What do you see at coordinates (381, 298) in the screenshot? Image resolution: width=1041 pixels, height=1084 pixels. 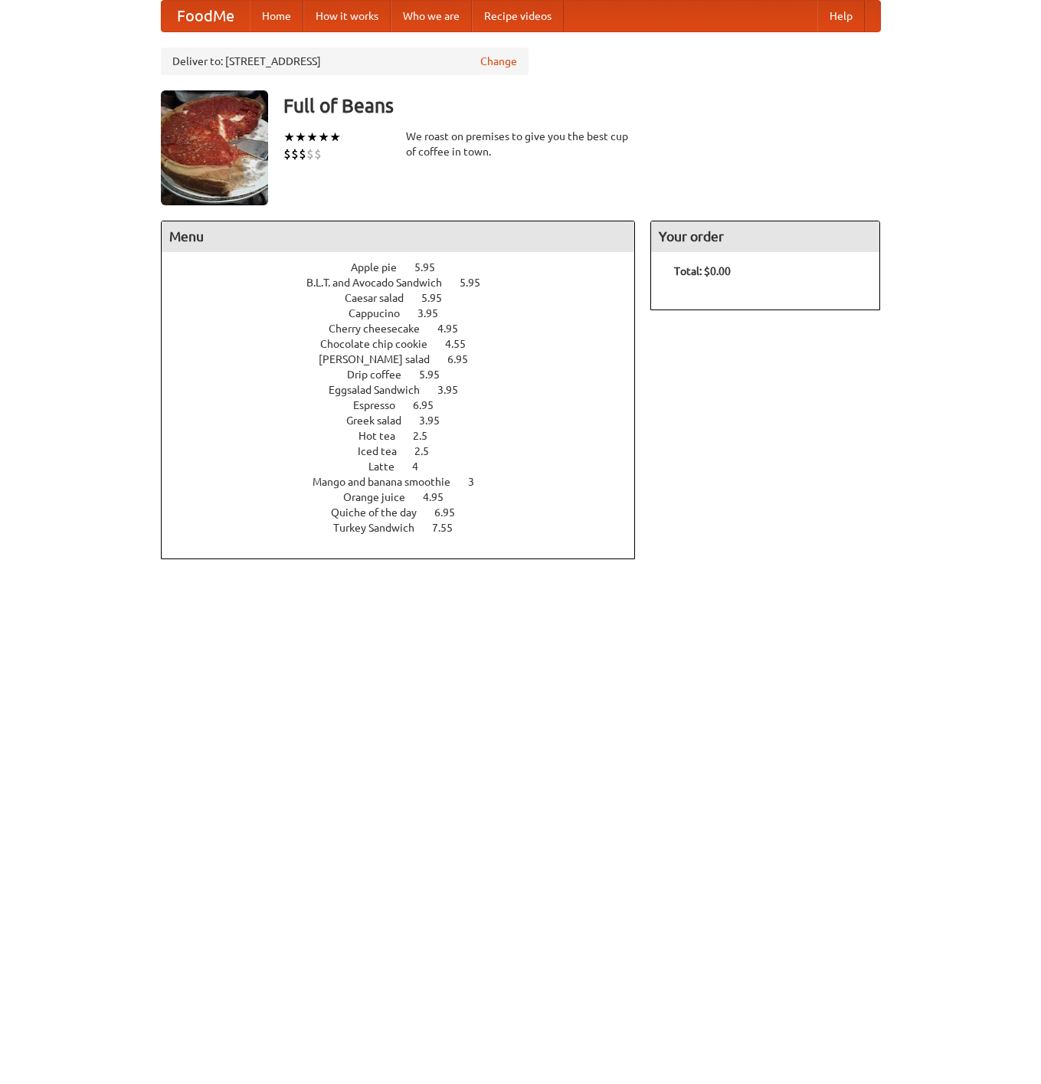 I see `span: Caesar salad` at bounding box center [381, 298].